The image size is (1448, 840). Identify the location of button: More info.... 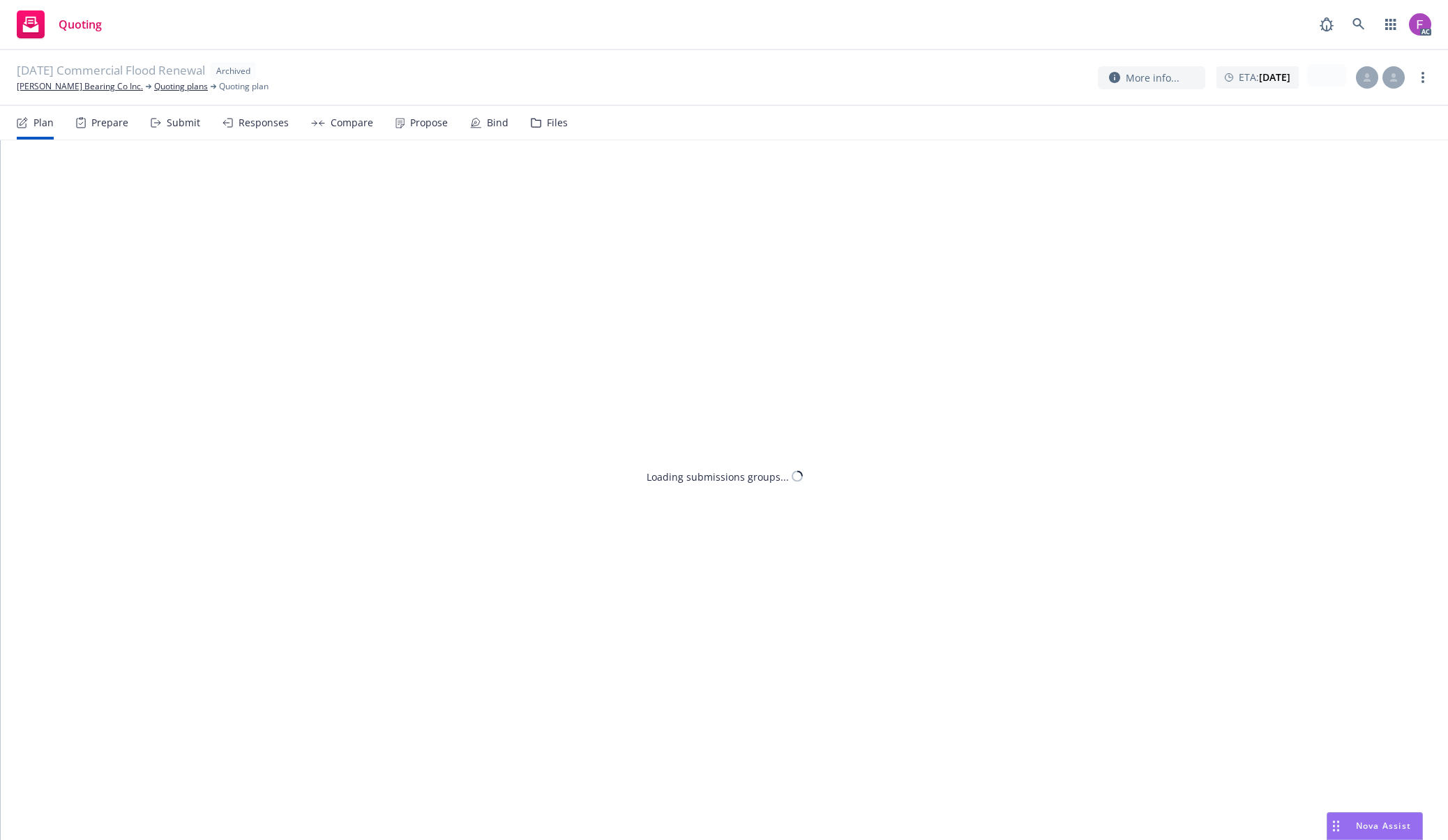
(1151, 78).